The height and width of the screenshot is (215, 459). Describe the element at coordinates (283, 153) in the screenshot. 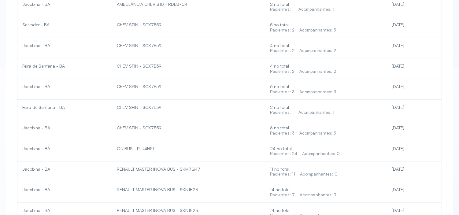

I see `div: Pacientes: 24` at that location.